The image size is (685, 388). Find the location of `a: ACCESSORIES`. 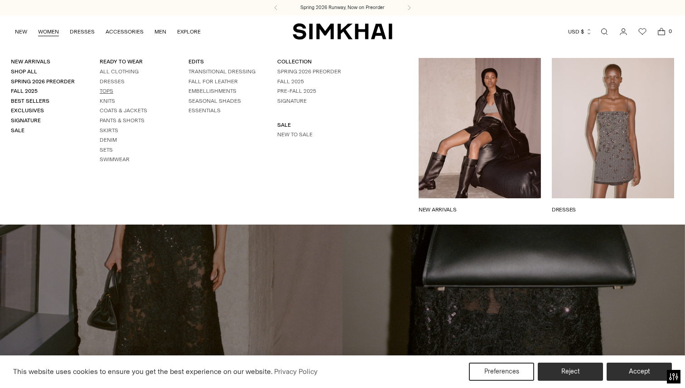

a: ACCESSORIES is located at coordinates (125, 32).